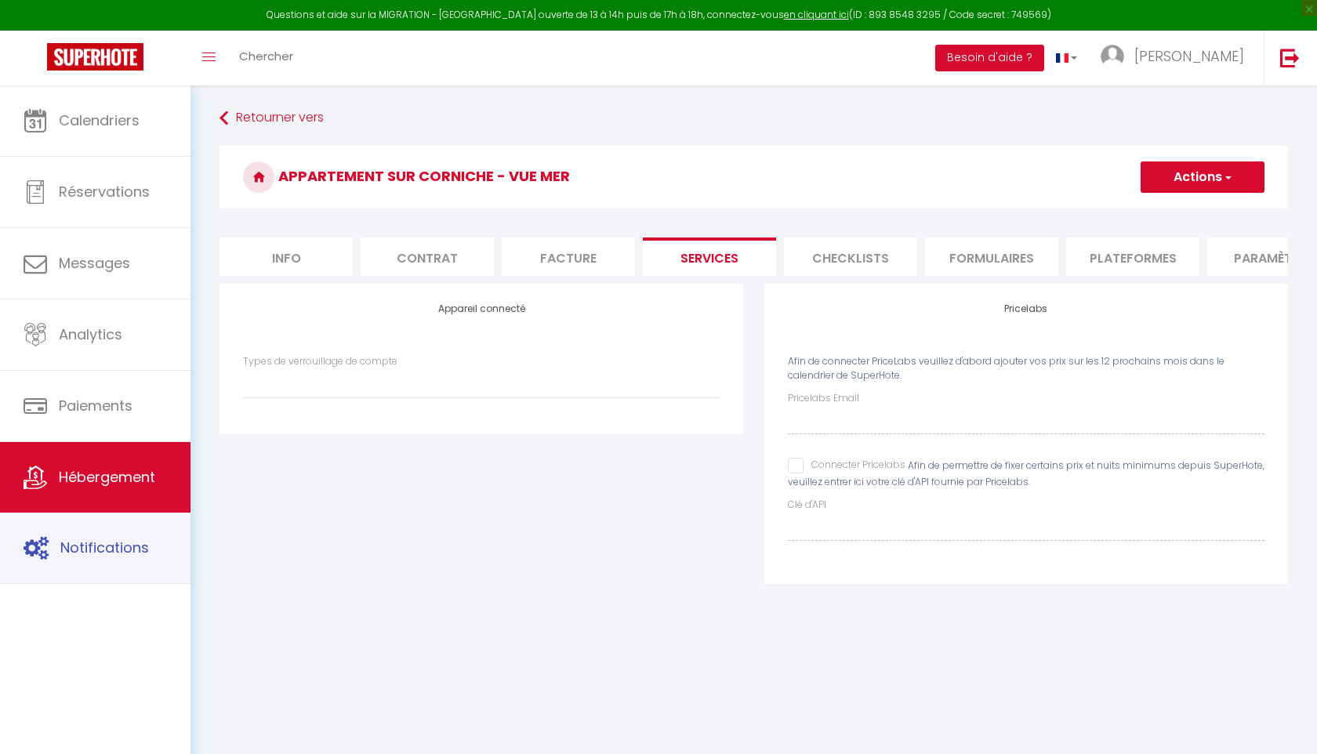 The height and width of the screenshot is (754, 1317). Describe the element at coordinates (1006, 368) in the screenshot. I see `span: Afin de connecter PriceLabs veuillez d'abord ajouter vos prix sur les 12 prochains mois dans le c...` at that location.